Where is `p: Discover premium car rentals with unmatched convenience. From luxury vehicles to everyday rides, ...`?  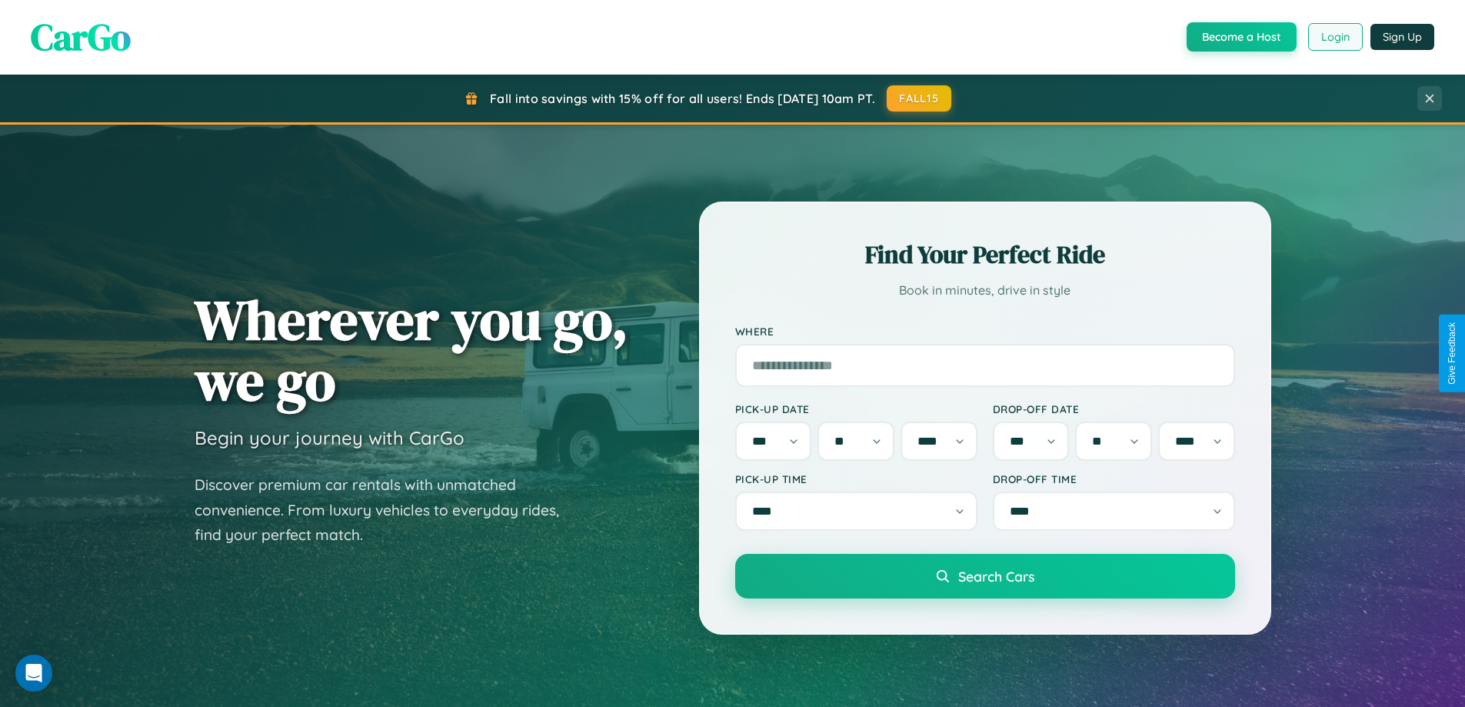 p: Discover premium car rentals with unmatched convenience. From luxury vehicles to everyday rides, ... is located at coordinates (387, 510).